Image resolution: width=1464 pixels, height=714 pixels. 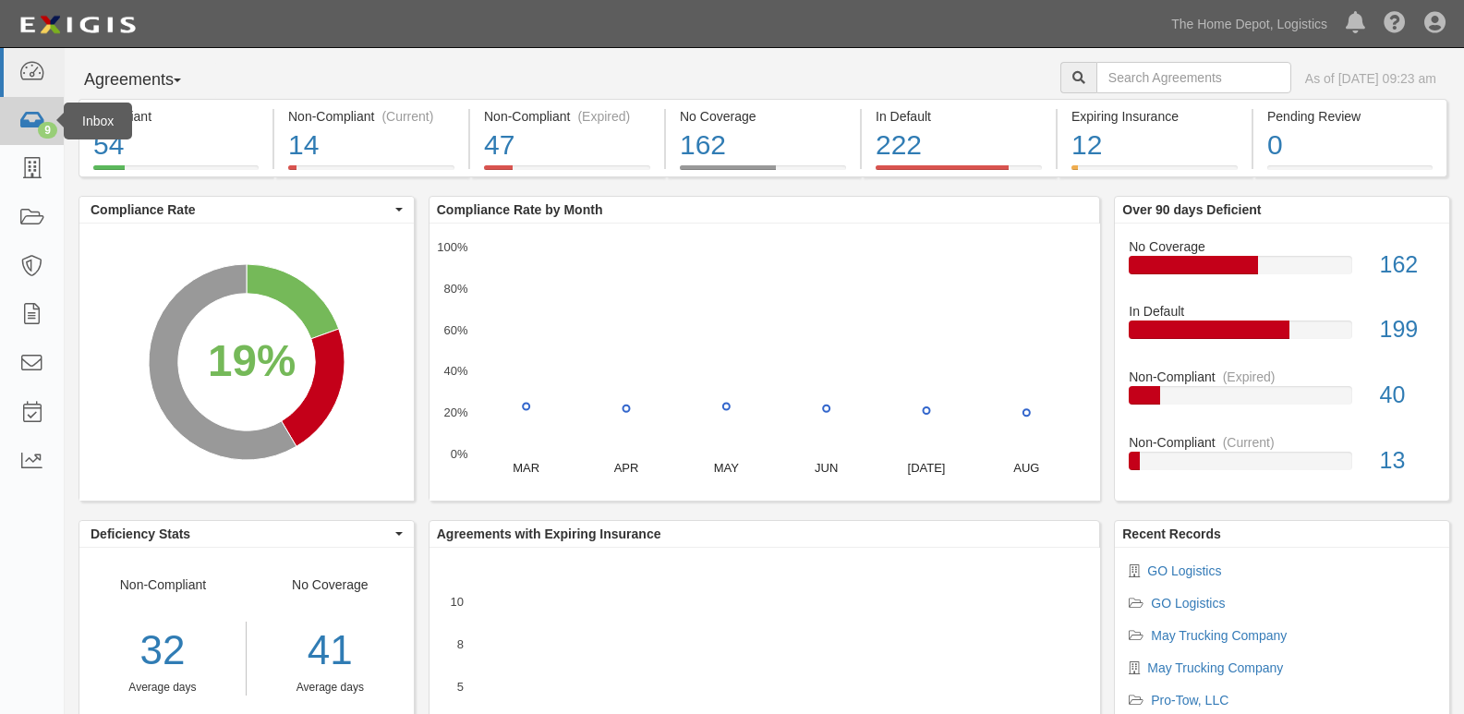 What do you see at coordinates (371, 145) in the screenshot?
I see `div: 14` at bounding box center [371, 145].